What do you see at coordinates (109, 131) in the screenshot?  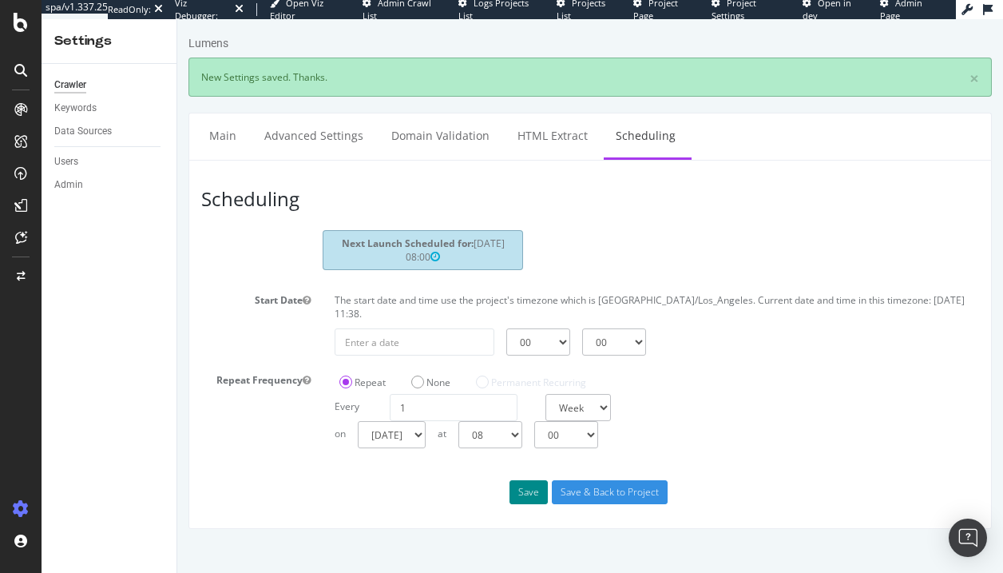 I see `a: Data Sources` at bounding box center [109, 131].